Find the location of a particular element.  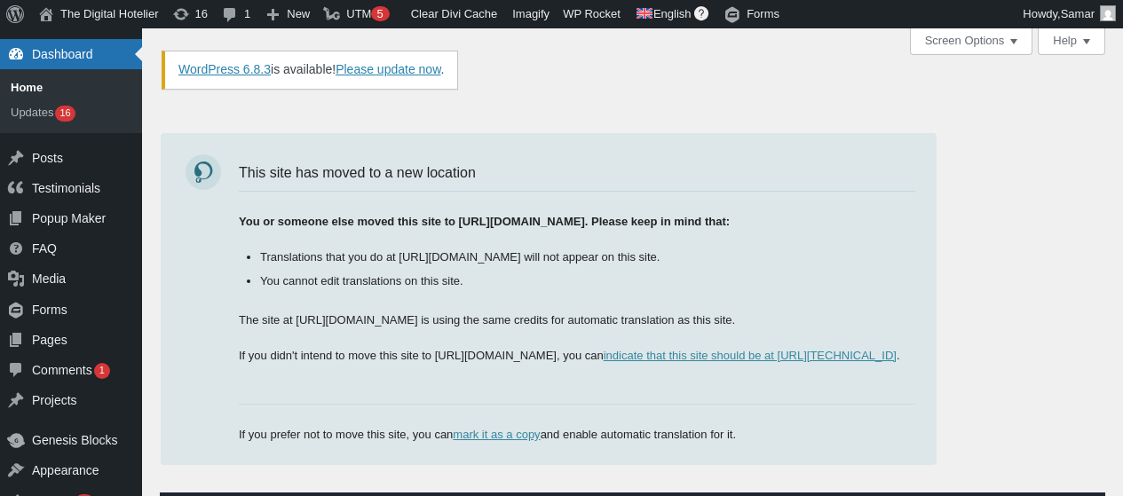

span: 16 is located at coordinates (65, 113).